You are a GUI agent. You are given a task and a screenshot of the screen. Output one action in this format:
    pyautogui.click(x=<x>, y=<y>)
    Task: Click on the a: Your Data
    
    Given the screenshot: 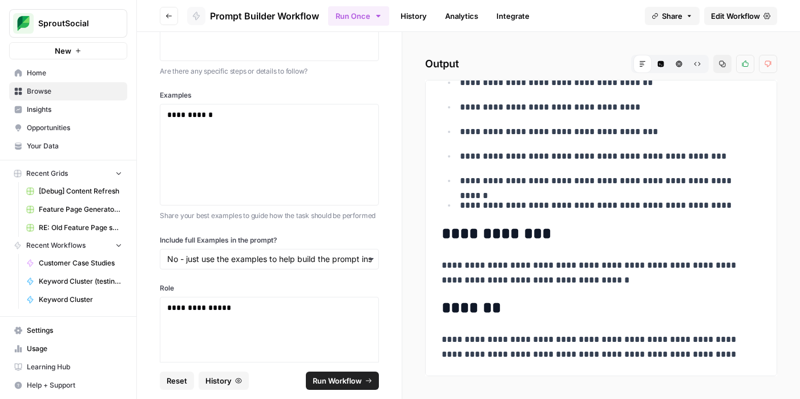 What is the action you would take?
    pyautogui.click(x=68, y=146)
    